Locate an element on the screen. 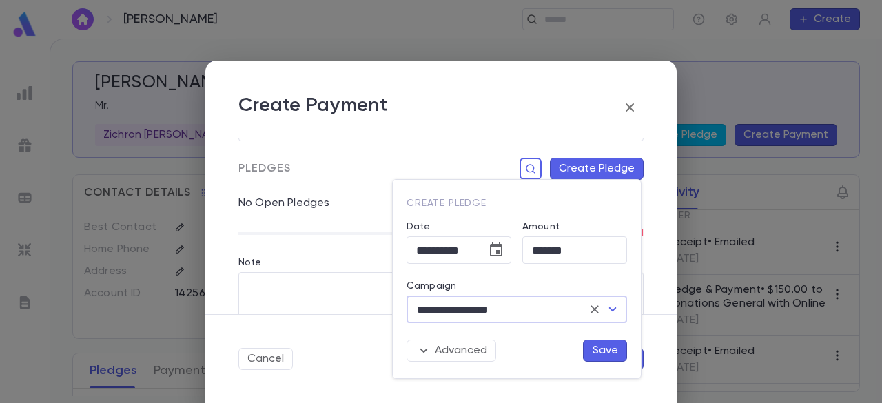 This screenshot has width=882, height=403. button: Advanced is located at coordinates (451, 351).